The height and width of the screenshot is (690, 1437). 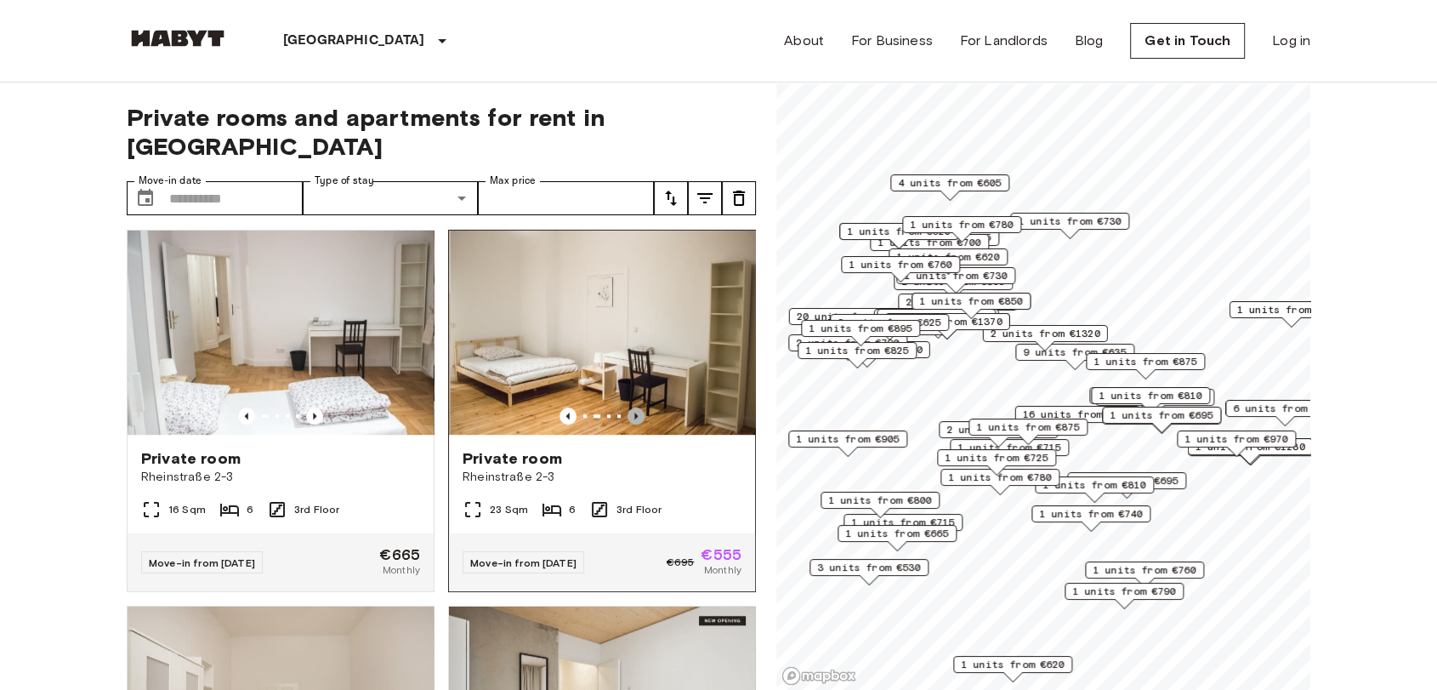 I want to click on a: For Landlords, so click(x=1003, y=41).